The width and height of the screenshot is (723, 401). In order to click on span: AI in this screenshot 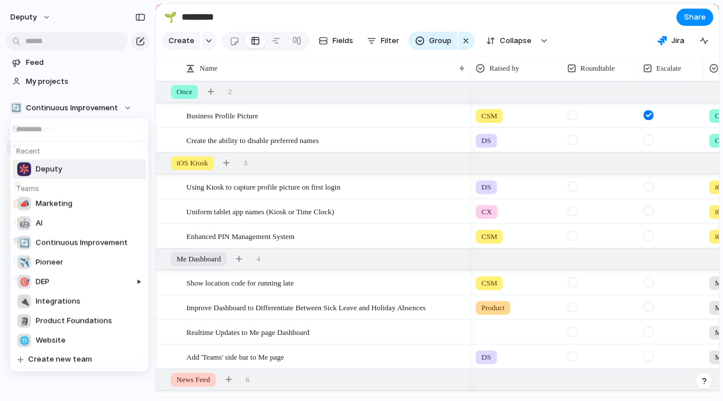, I will do `click(39, 224)`.